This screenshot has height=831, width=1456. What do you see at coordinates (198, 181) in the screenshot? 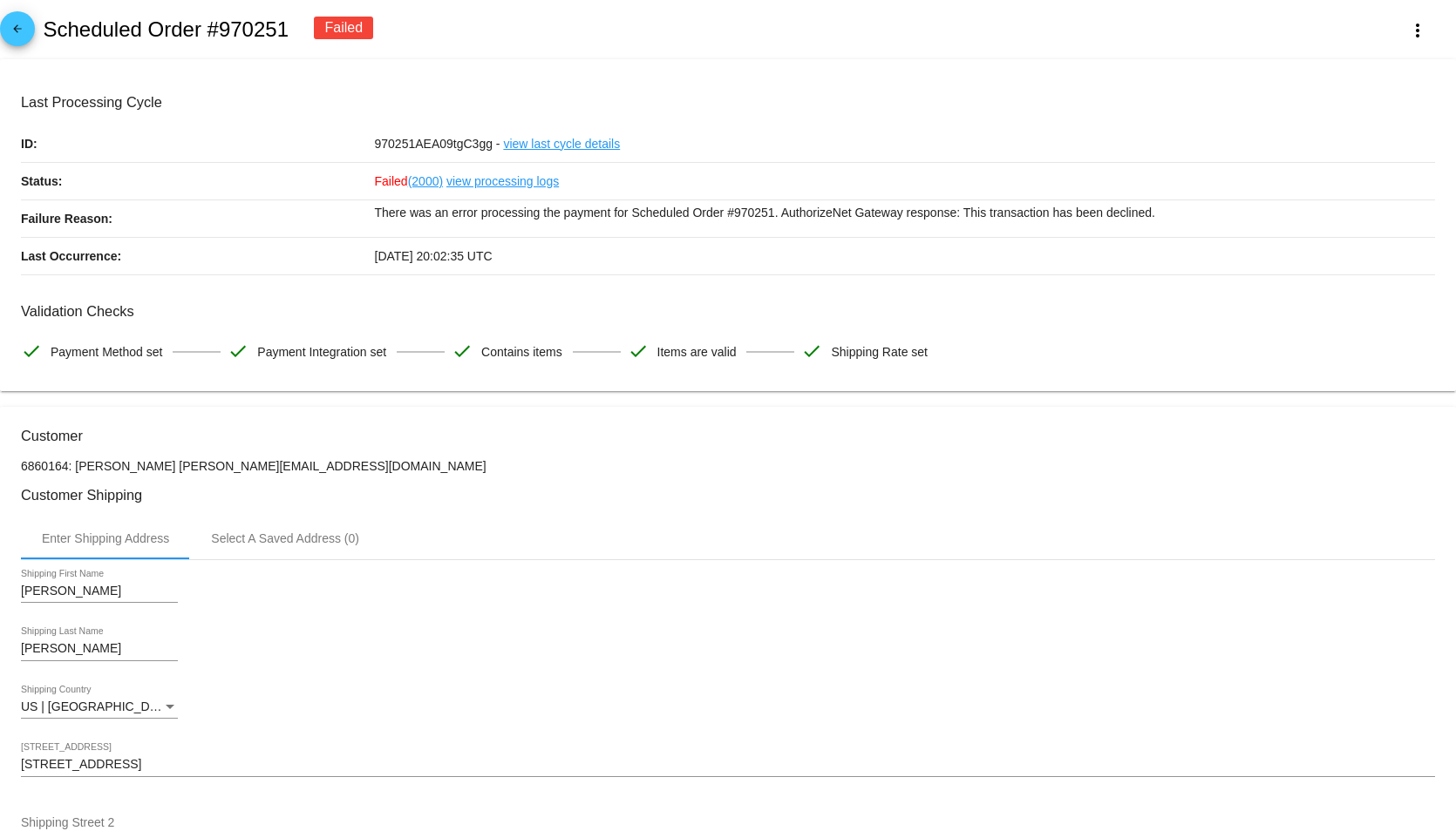
I see `p: Status:` at bounding box center [198, 181].